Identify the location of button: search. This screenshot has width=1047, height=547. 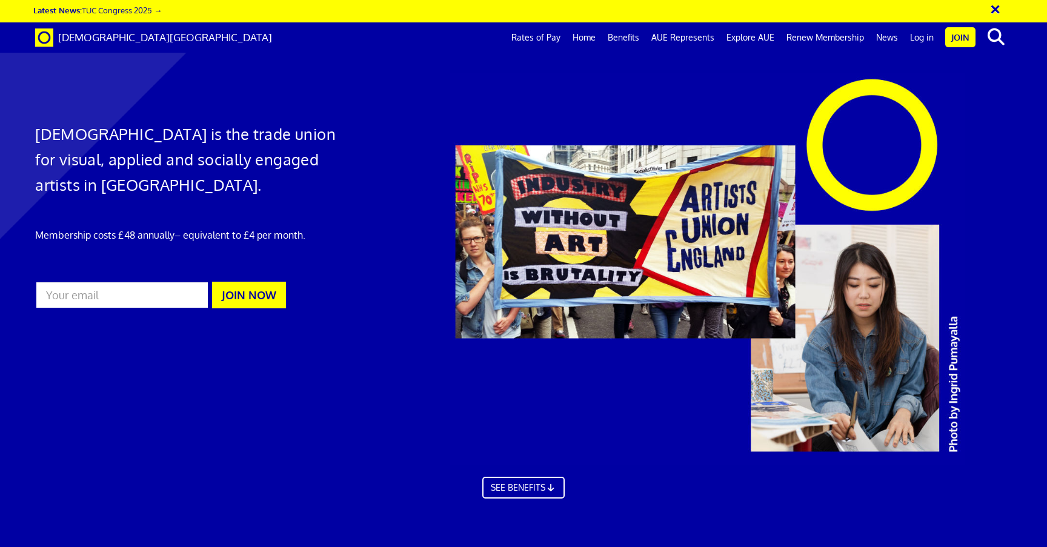
(996, 37).